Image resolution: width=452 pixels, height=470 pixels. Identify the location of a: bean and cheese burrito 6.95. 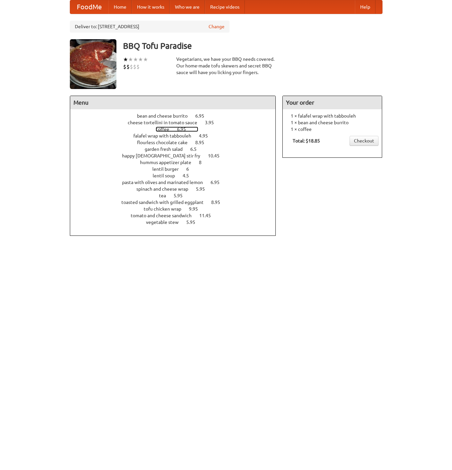
(177, 116).